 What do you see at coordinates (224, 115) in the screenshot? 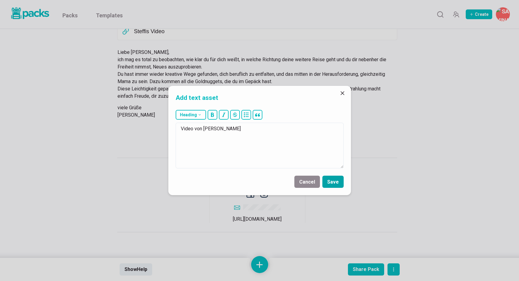
I see `button: italic` at bounding box center [224, 115].